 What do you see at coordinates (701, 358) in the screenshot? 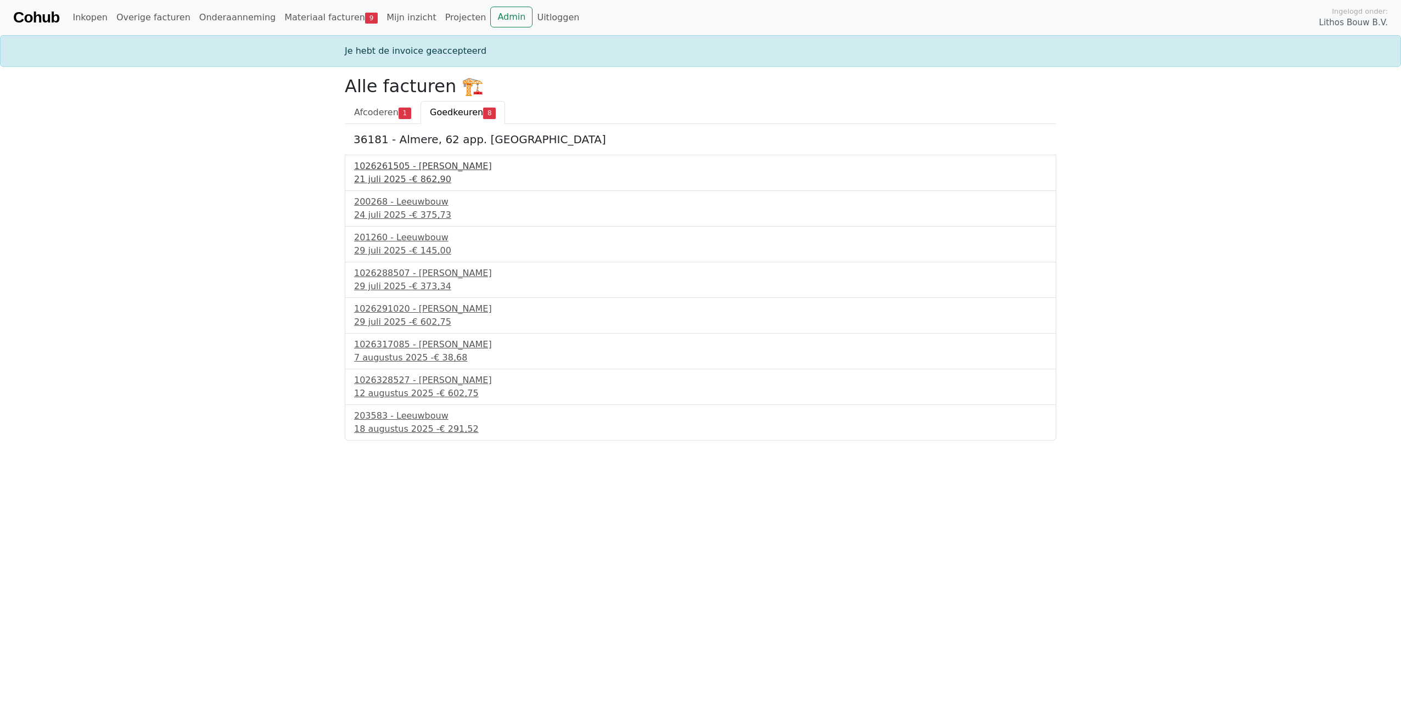
I see `div: 7 augustus 2025 -` at bounding box center [701, 358].